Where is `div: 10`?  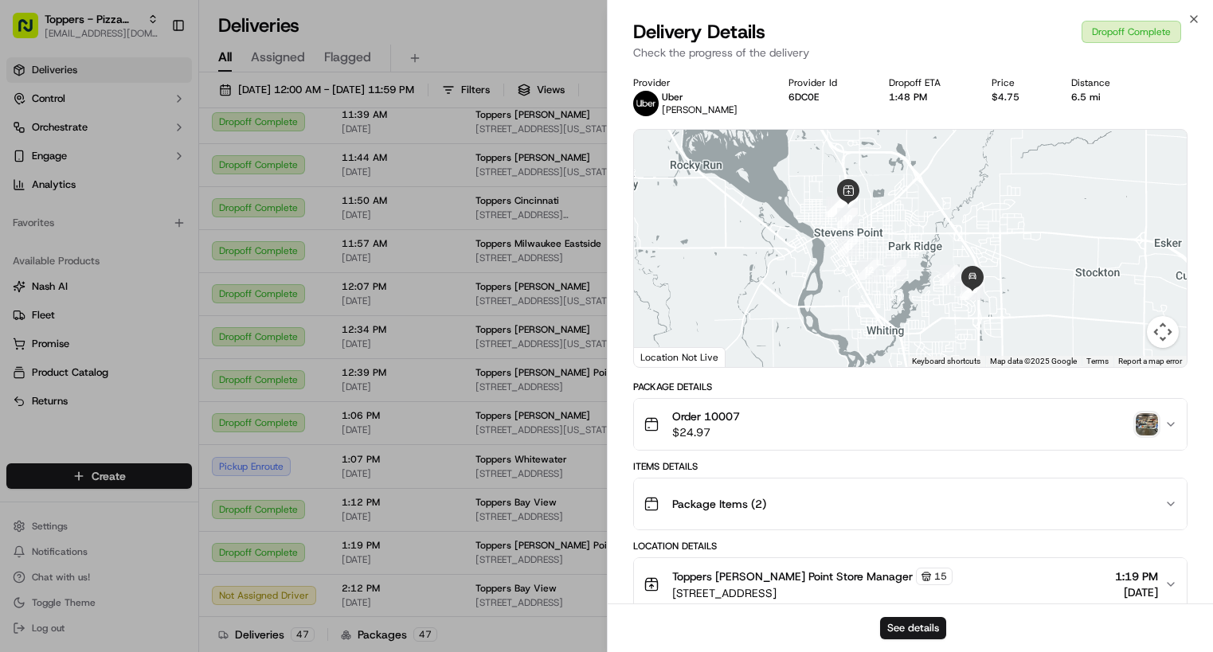
div: 10 is located at coordinates (847, 218).